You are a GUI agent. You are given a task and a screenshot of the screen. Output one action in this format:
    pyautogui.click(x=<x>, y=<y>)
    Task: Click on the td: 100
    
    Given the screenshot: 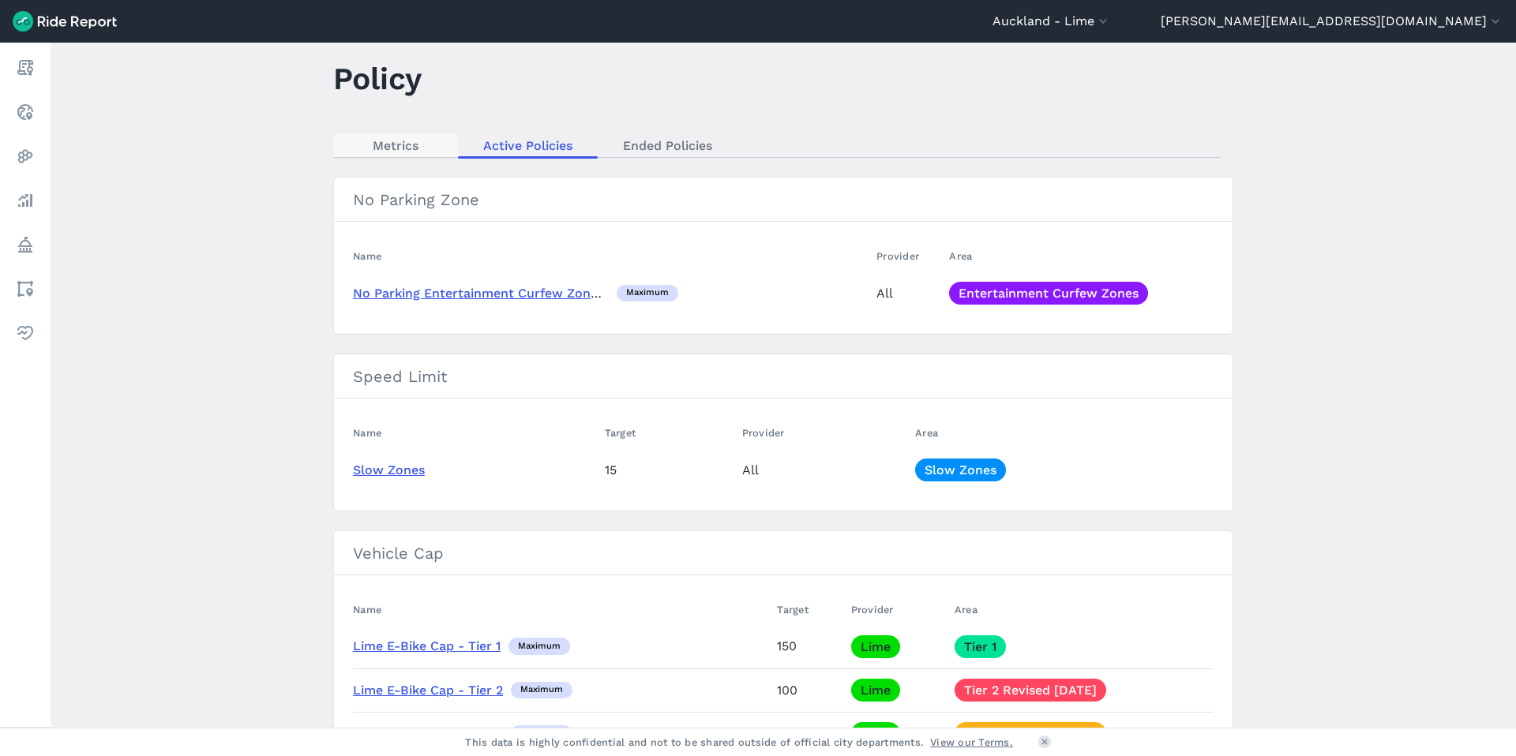 What is the action you would take?
    pyautogui.click(x=807, y=690)
    